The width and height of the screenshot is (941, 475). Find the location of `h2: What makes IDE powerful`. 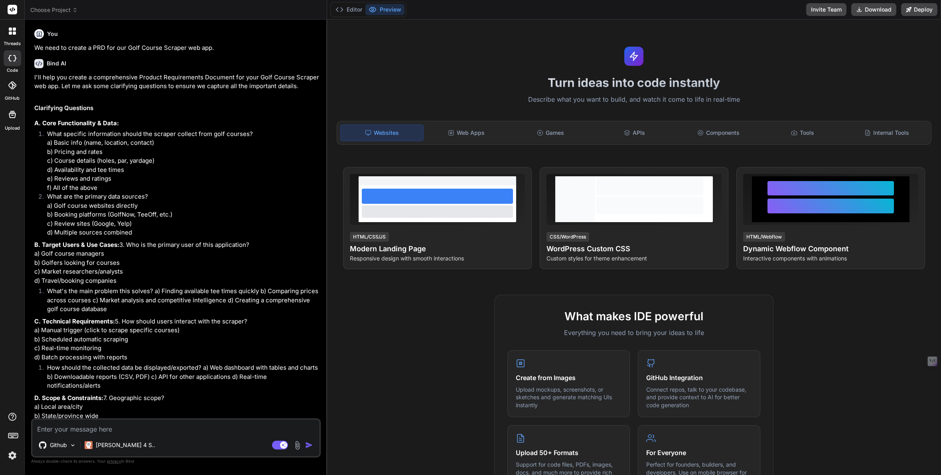

h2: What makes IDE powerful is located at coordinates (634, 316).